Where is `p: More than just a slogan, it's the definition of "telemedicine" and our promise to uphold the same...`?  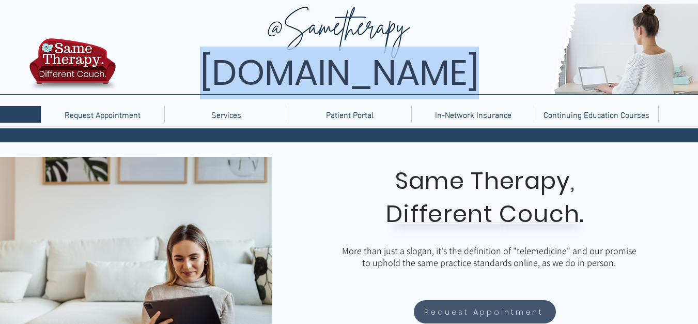 p: More than just a slogan, it's the definition of "telemedicine" and our promise to uphold the same... is located at coordinates (490, 256).